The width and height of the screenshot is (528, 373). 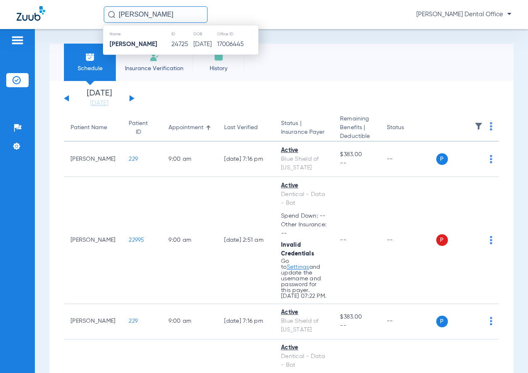 What do you see at coordinates (237, 34) in the screenshot?
I see `th: Office ID` at bounding box center [237, 34].